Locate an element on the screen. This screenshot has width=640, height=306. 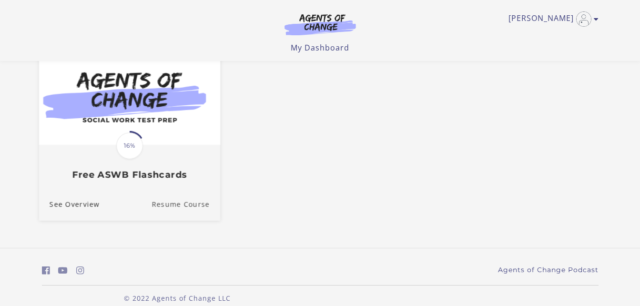
i: https://www.youtube.com/c/AgentsofChangeTestPrepbyMeaganMitchell (Open in a new window) is located at coordinates (63, 270).